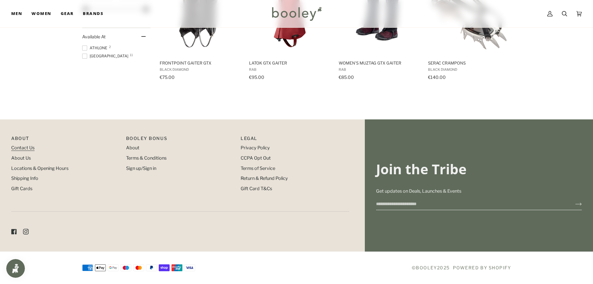  I want to click on a: Privacy Policy, so click(255, 148).